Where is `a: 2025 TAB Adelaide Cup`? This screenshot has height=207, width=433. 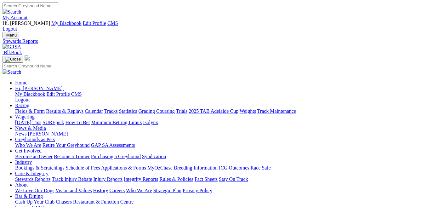 a: 2025 TAB Adelaide Cup is located at coordinates (214, 111).